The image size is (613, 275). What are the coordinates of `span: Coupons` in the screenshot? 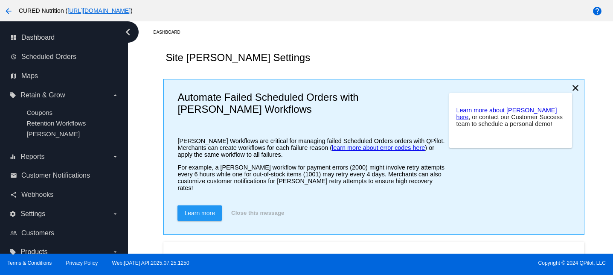 It's located at (39, 112).